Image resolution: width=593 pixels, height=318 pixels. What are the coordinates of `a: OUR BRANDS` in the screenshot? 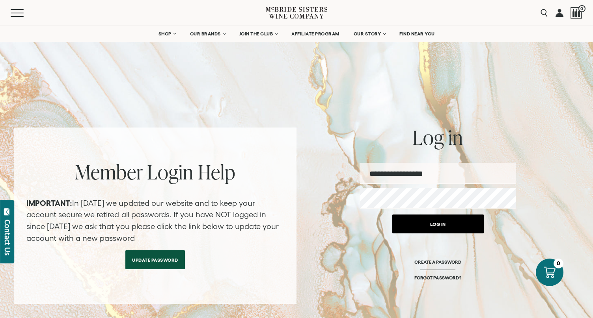 It's located at (207, 34).